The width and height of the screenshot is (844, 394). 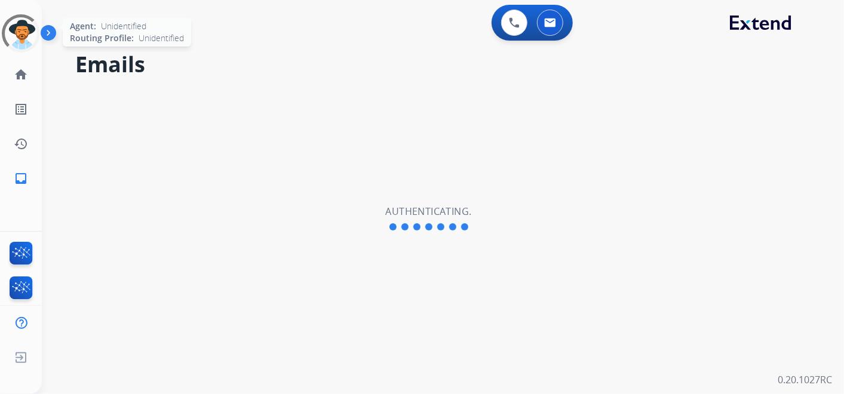 What do you see at coordinates (805, 380) in the screenshot?
I see `p: 0.20.1027RC` at bounding box center [805, 380].